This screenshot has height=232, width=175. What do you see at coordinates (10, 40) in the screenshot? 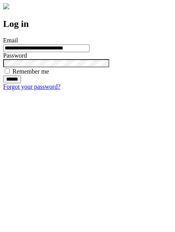
I see `label: Email` at bounding box center [10, 40].